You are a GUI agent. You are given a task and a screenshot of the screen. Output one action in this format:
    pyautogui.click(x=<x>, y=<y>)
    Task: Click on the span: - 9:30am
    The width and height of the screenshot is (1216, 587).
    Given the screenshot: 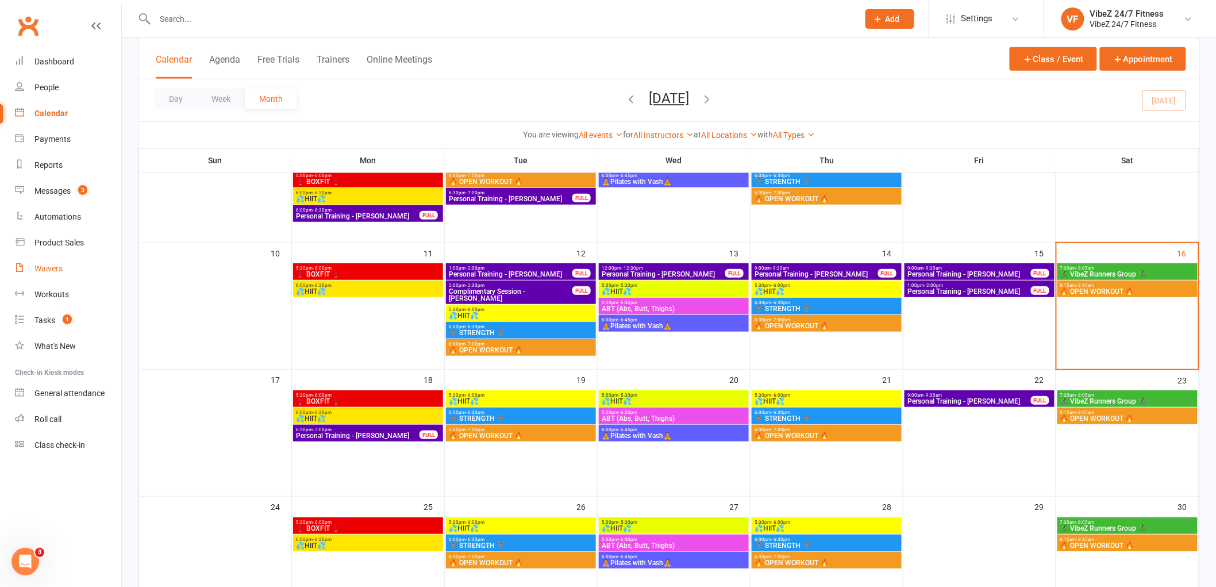 What is the action you would take?
    pyautogui.click(x=933, y=395)
    